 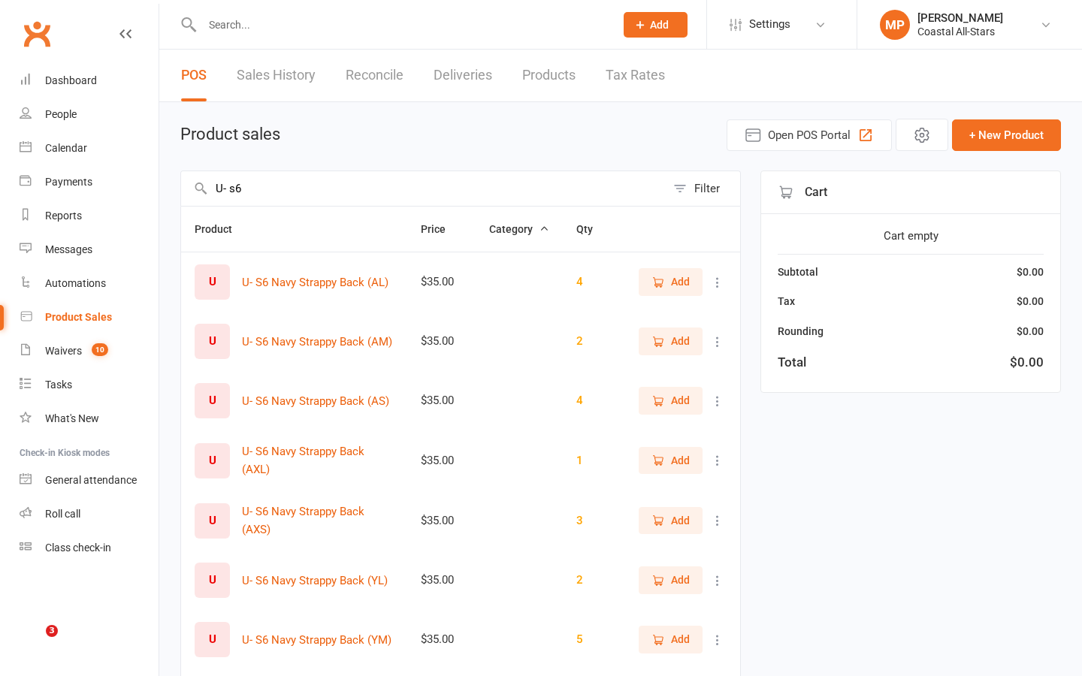 I want to click on input: Search products by name, or scan product code, so click(x=423, y=189).